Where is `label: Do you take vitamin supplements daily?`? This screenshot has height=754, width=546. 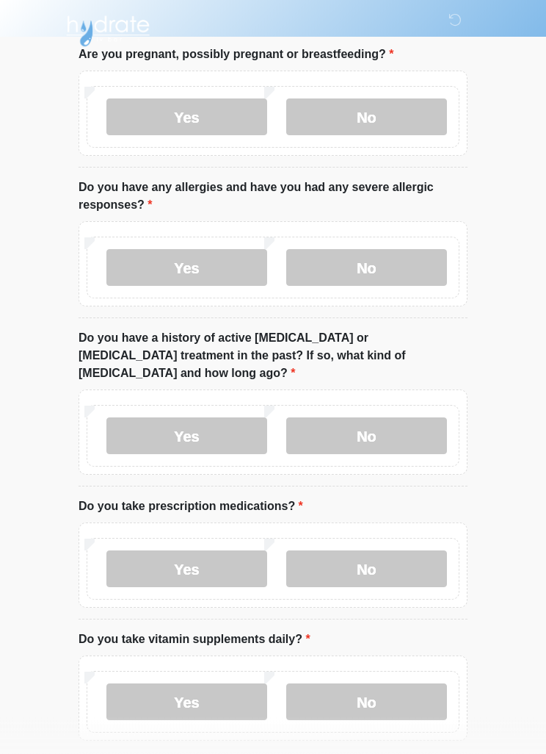
label: Do you take vitamin supplements daily? is located at coordinates (195, 640).